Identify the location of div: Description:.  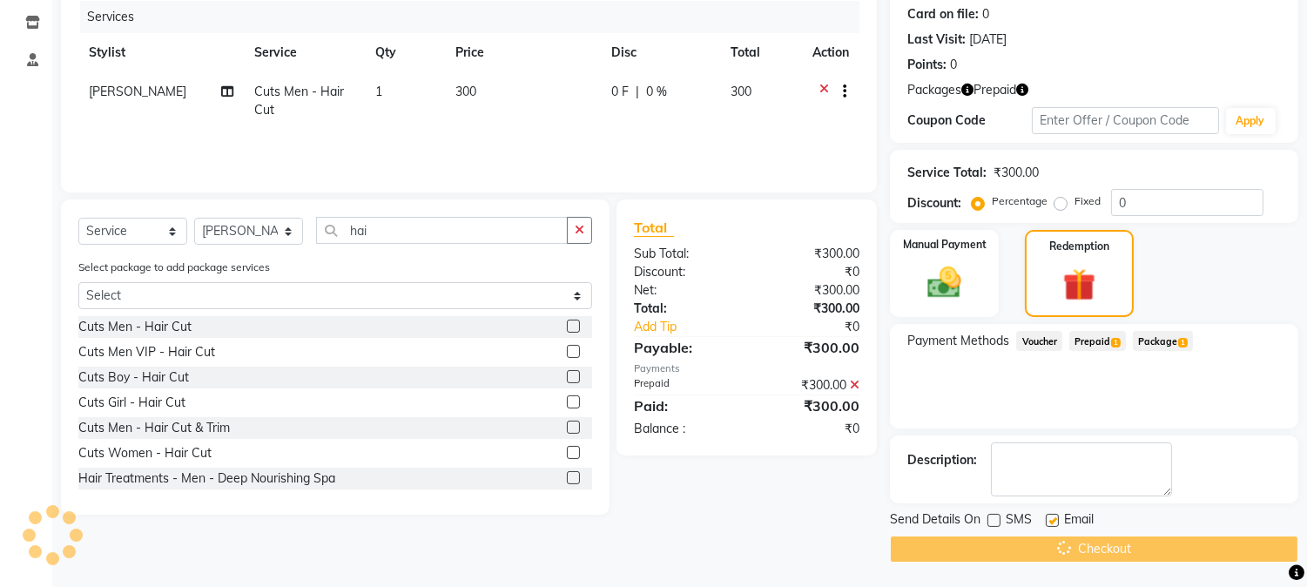
(942, 460).